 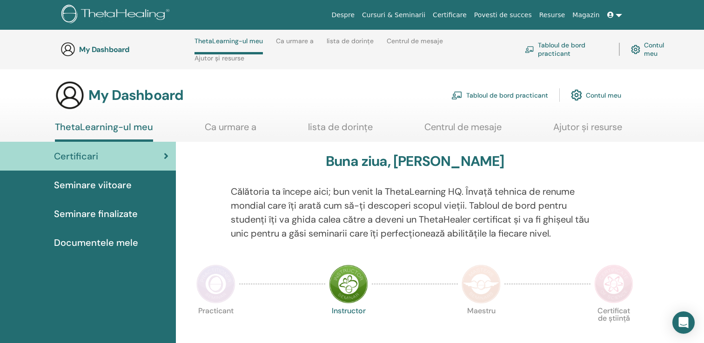 What do you see at coordinates (76, 156) in the screenshot?
I see `span: Certificari` at bounding box center [76, 156].